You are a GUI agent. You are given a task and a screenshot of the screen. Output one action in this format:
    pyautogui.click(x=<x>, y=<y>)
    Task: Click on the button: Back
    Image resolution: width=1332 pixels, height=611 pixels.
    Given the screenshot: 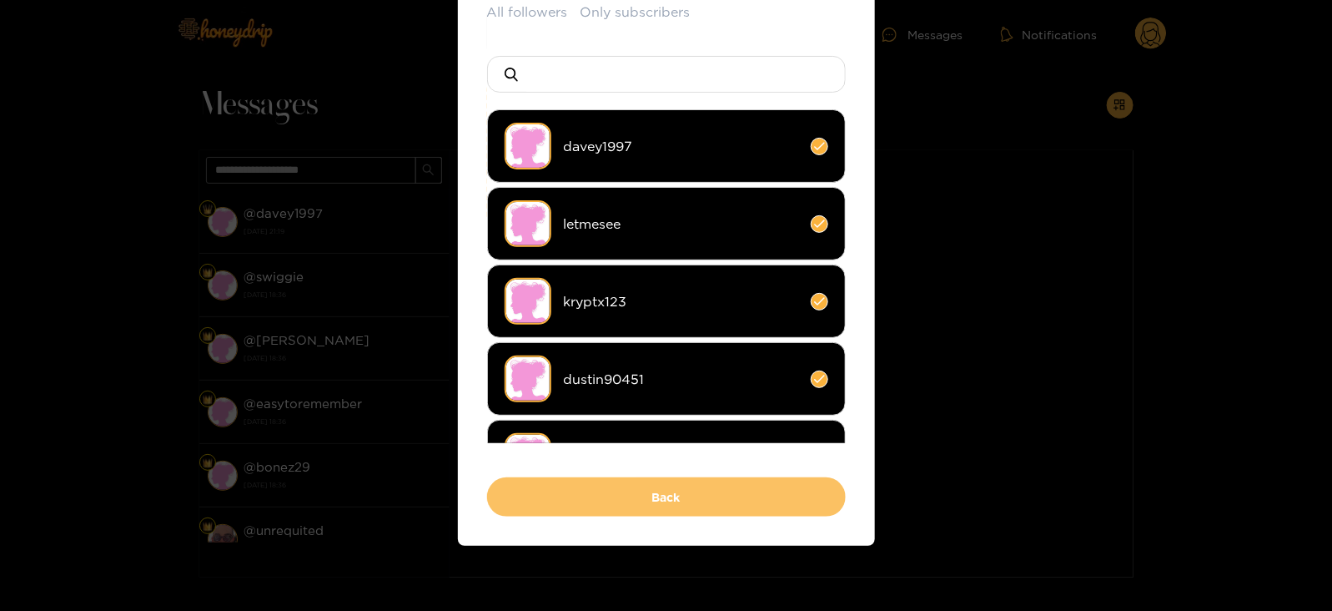 What is the action you would take?
    pyautogui.click(x=666, y=496)
    